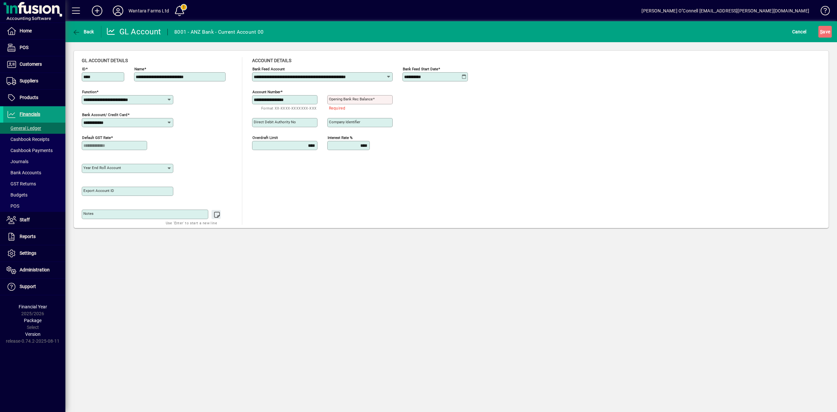  I want to click on mat-label: Bank Feed Start Date, so click(420, 69).